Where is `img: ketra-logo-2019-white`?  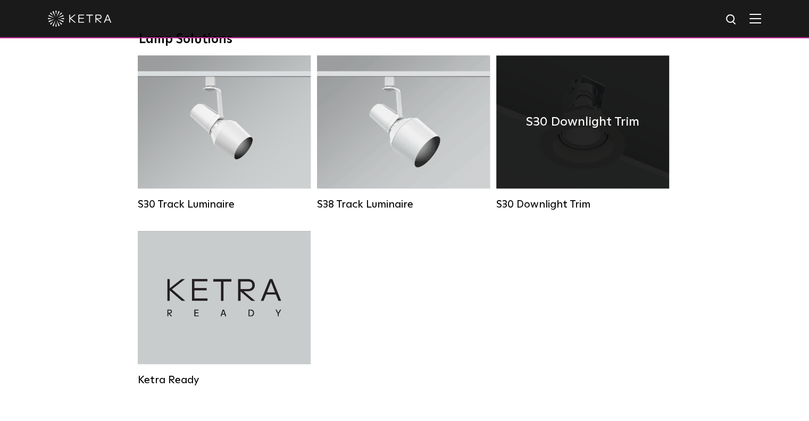
img: ketra-logo-2019-white is located at coordinates (80, 19).